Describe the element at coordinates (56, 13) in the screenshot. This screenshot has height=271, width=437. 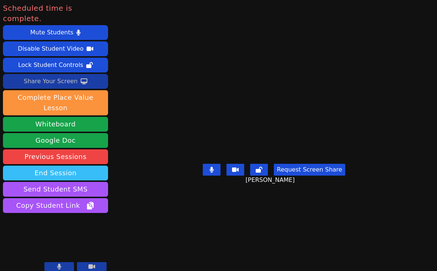
I see `span: Scheduled time is complete.` at that location.